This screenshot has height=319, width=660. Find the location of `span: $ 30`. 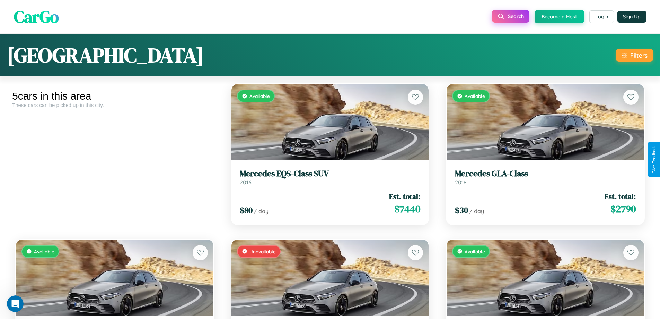

span: $ 30 is located at coordinates (462, 210).